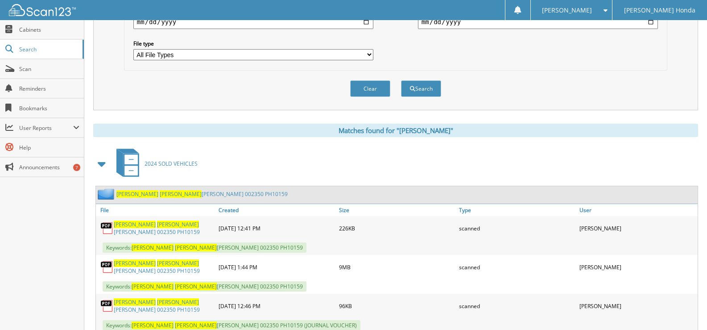  Describe the element at coordinates (49, 29) in the screenshot. I see `span: Cabinets` at that location.